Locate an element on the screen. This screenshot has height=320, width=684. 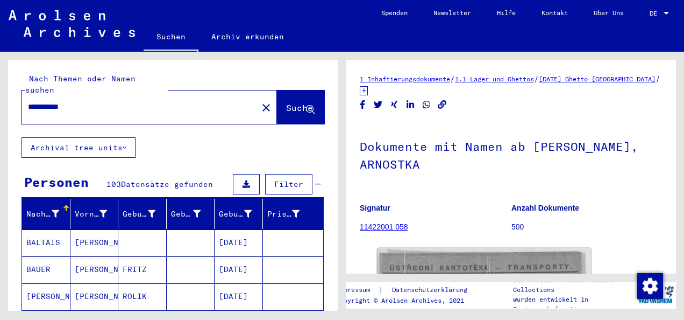
button: Share on Twitter is located at coordinates (378, 104).